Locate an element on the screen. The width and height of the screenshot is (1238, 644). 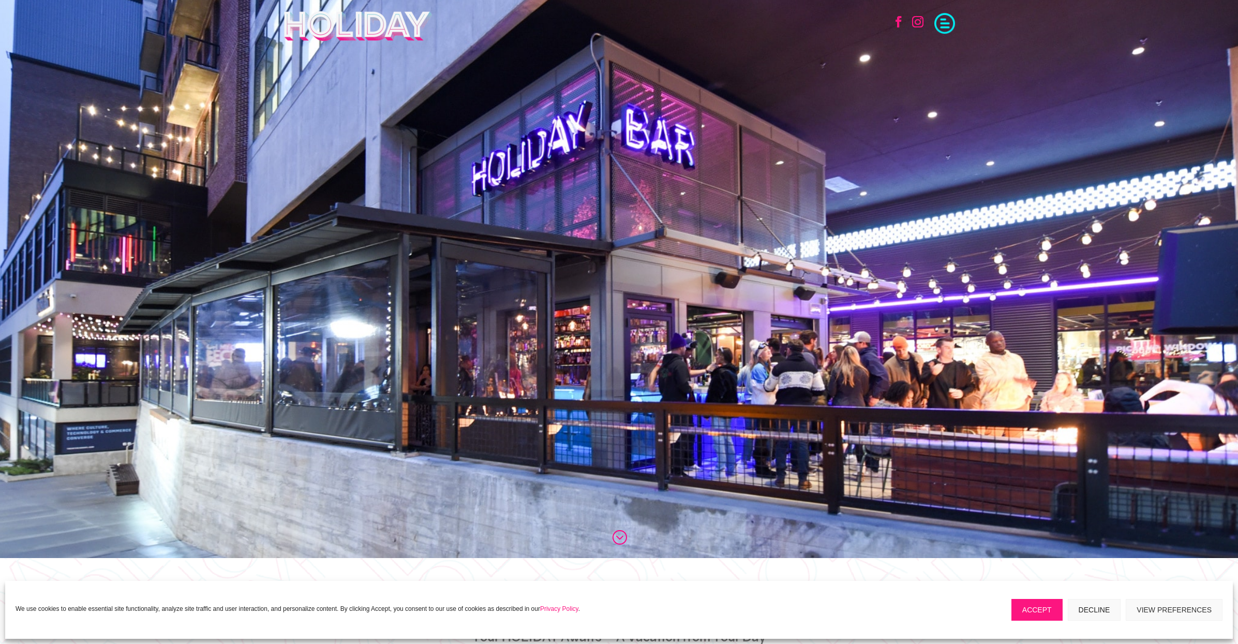
button: Accept is located at coordinates (1037, 610).